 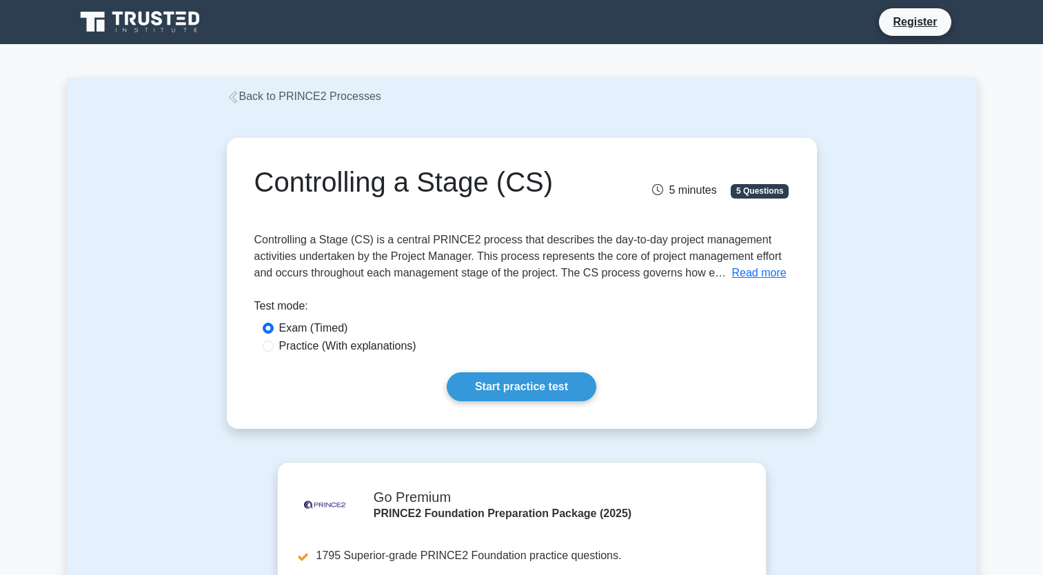 I want to click on label: Practice (With explanations), so click(x=347, y=346).